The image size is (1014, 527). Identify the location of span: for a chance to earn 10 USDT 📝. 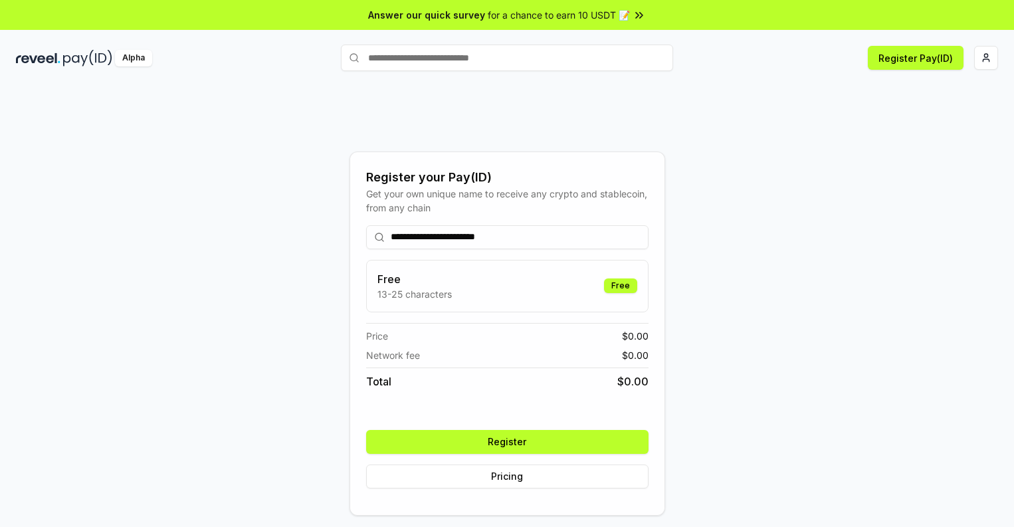
(559, 15).